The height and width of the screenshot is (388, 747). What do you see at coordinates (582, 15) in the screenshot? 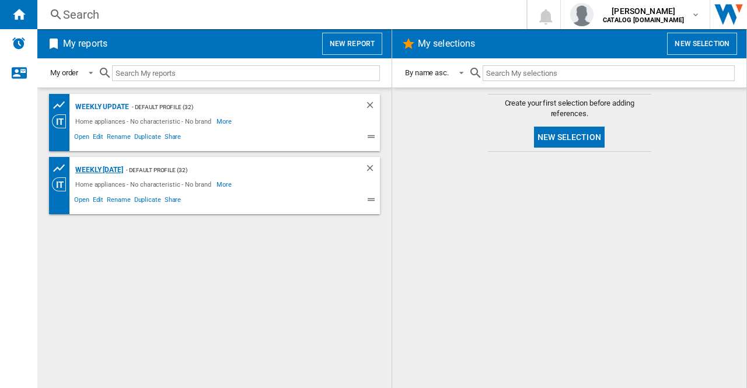
I see `img: profile.jpg` at bounding box center [582, 15].